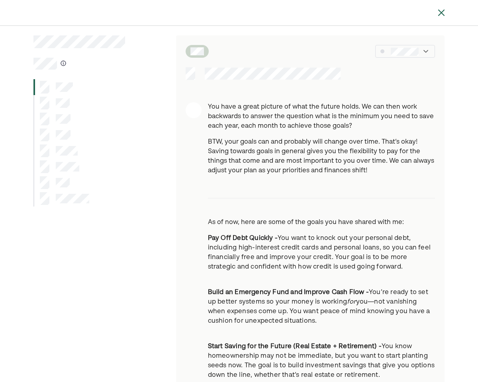 The height and width of the screenshot is (382, 478). What do you see at coordinates (319, 312) in the screenshot?
I see `span: you—not vanishing when expenses come up. You want peace of mind knowing you have a cushion for un...` at bounding box center [319, 312].